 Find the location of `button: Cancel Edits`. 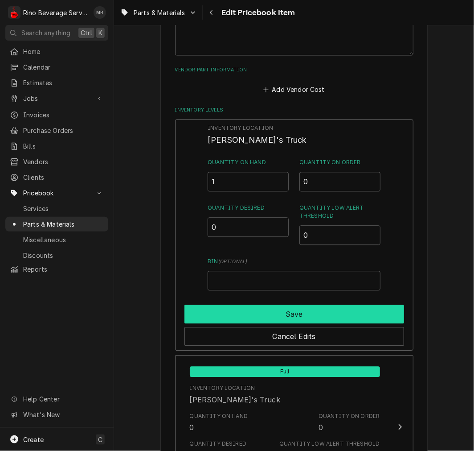

button: Cancel Edits is located at coordinates (294, 336).